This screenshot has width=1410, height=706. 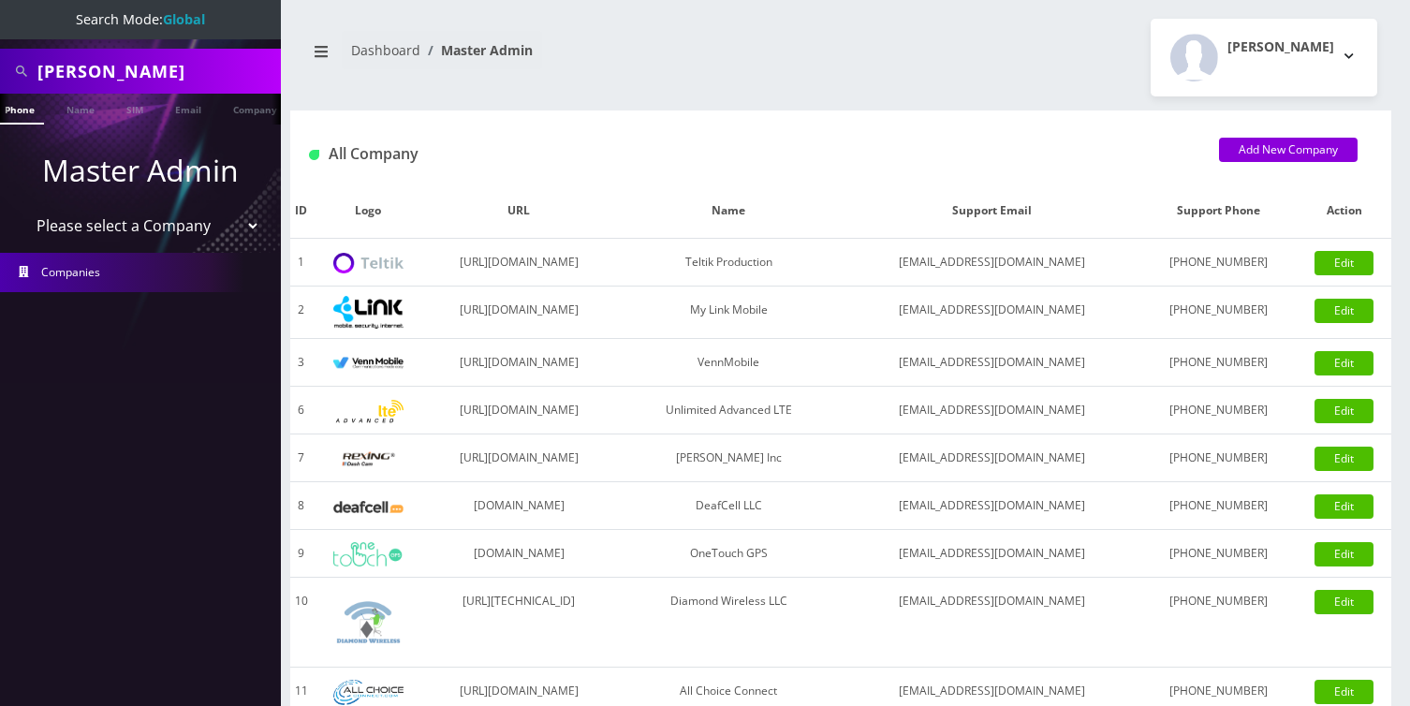 I want to click on th: Support Email, so click(x=992, y=211).